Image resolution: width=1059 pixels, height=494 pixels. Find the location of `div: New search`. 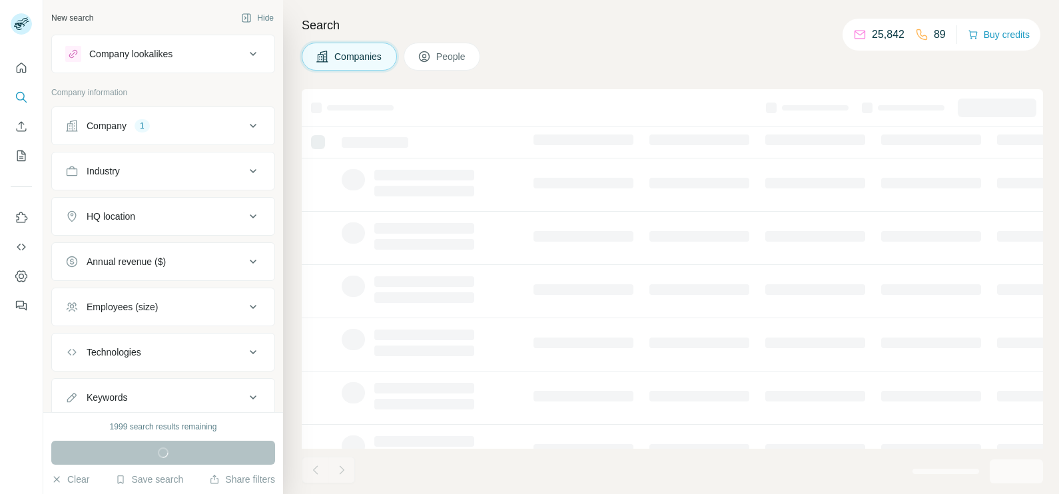

div: New search is located at coordinates (72, 18).